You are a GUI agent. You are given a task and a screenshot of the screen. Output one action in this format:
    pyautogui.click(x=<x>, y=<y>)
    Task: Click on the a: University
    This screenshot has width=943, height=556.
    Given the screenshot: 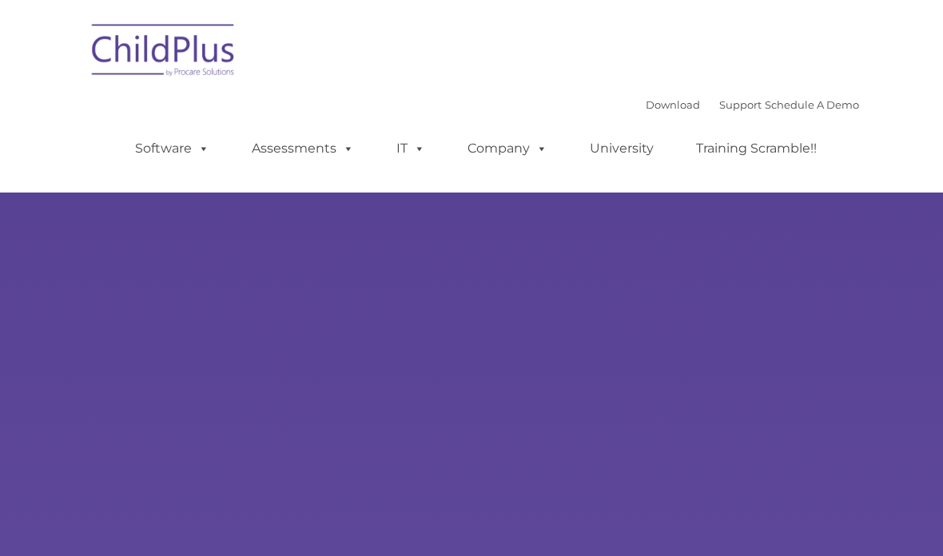 What is the action you would take?
    pyautogui.click(x=622, y=149)
    